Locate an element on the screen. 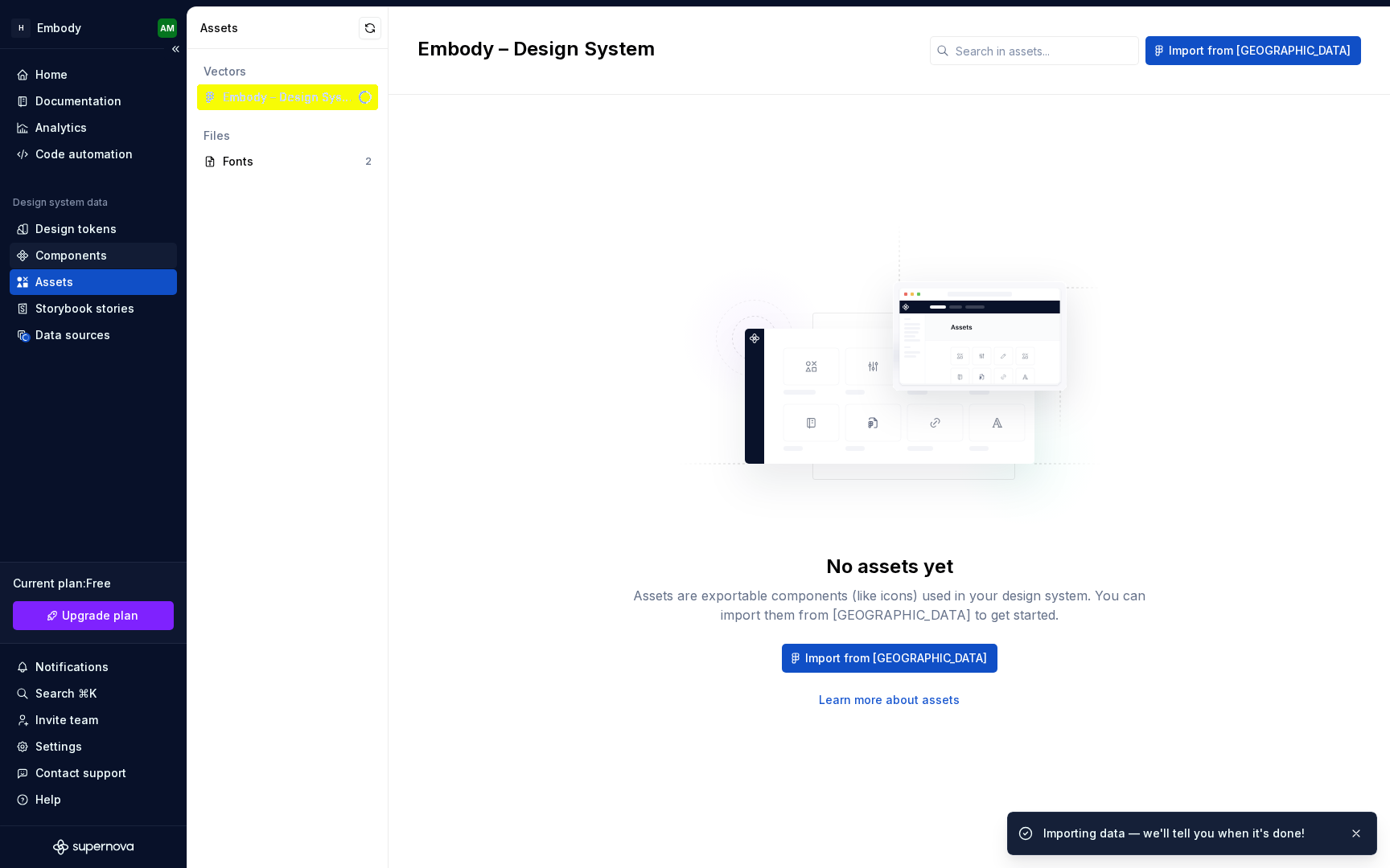  a: Learn more about assets is located at coordinates (889, 700).